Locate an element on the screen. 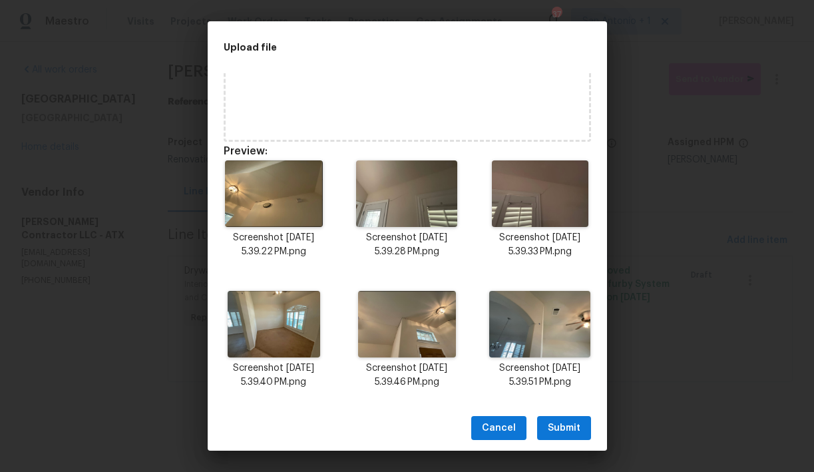 The width and height of the screenshot is (814, 472). img: JM3l7GjTkSnr8M30VmzhwpM6vwf8XisrERACoudAAAAAASUVORK5CYII= is located at coordinates (407, 194).